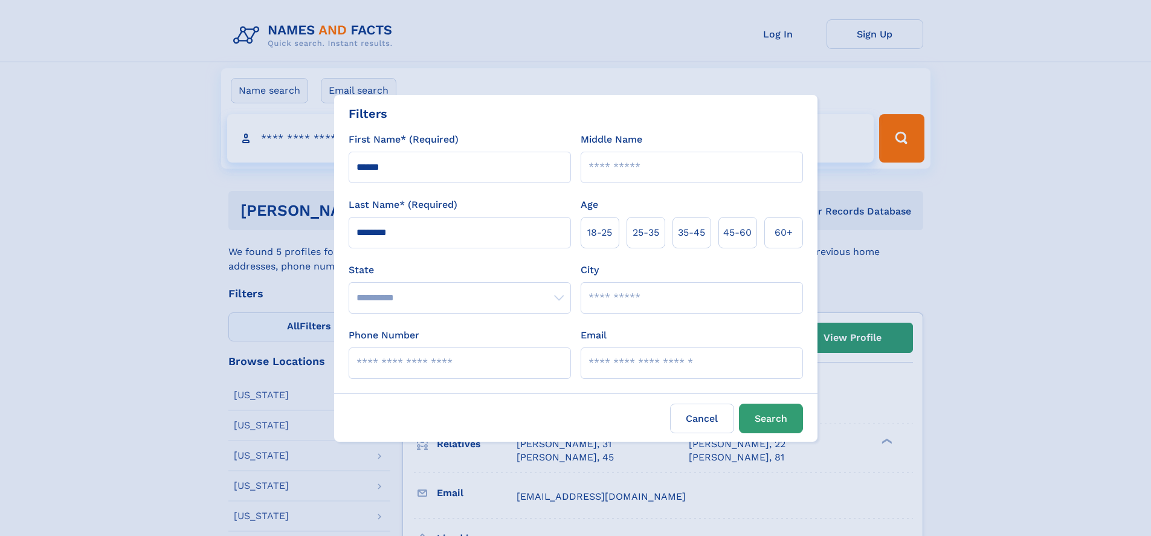 Image resolution: width=1151 pixels, height=536 pixels. I want to click on label: City, so click(590, 270).